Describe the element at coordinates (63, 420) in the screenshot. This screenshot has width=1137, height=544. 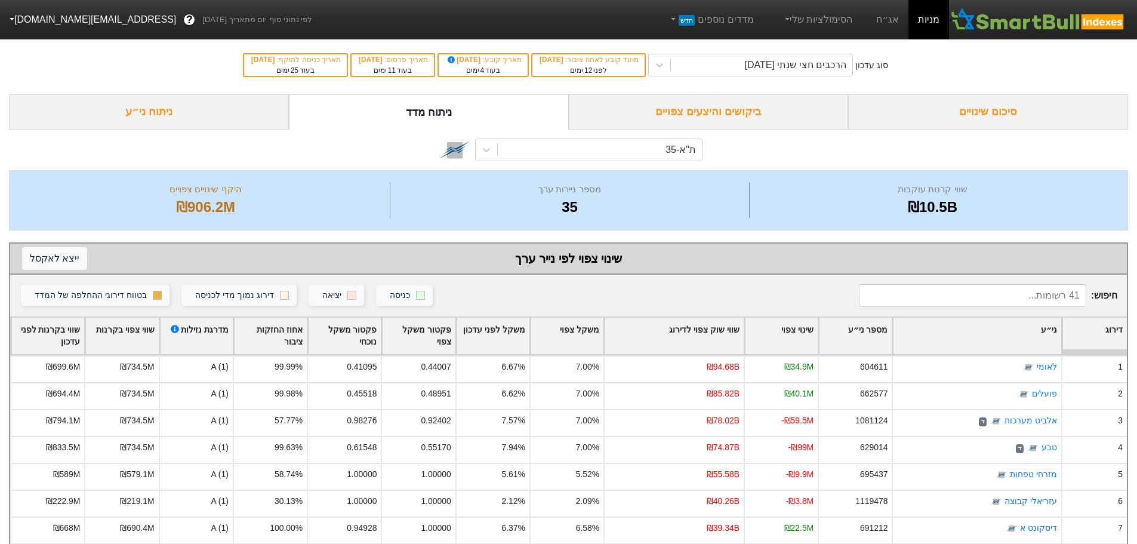
I see `div: ₪794.1M` at that location.